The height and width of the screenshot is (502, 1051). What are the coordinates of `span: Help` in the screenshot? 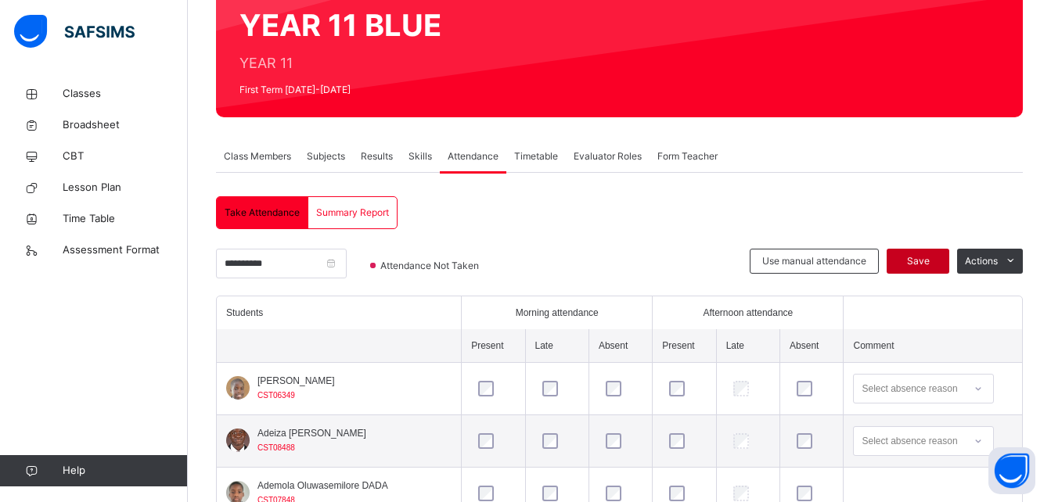 It's located at (124, 471).